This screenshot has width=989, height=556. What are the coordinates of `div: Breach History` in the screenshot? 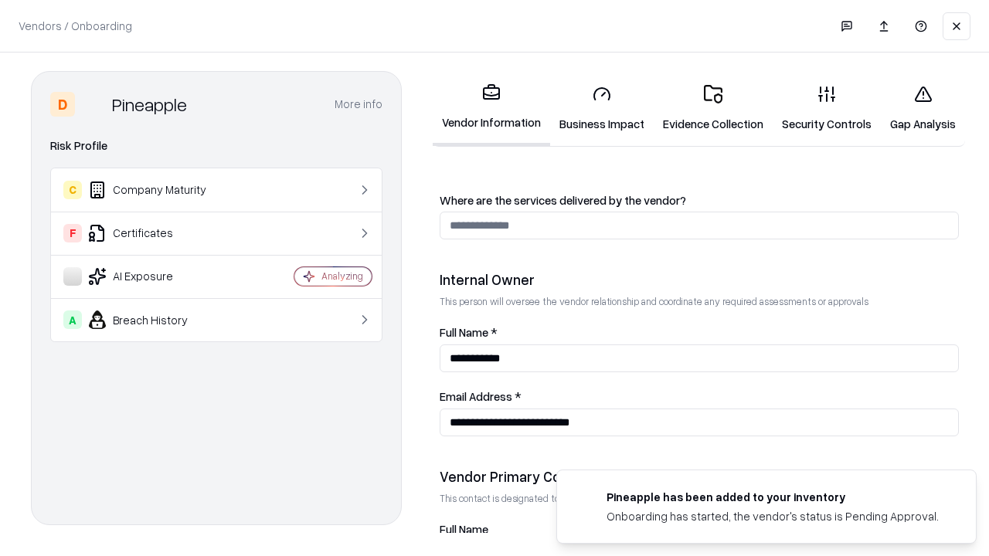 It's located at (155, 320).